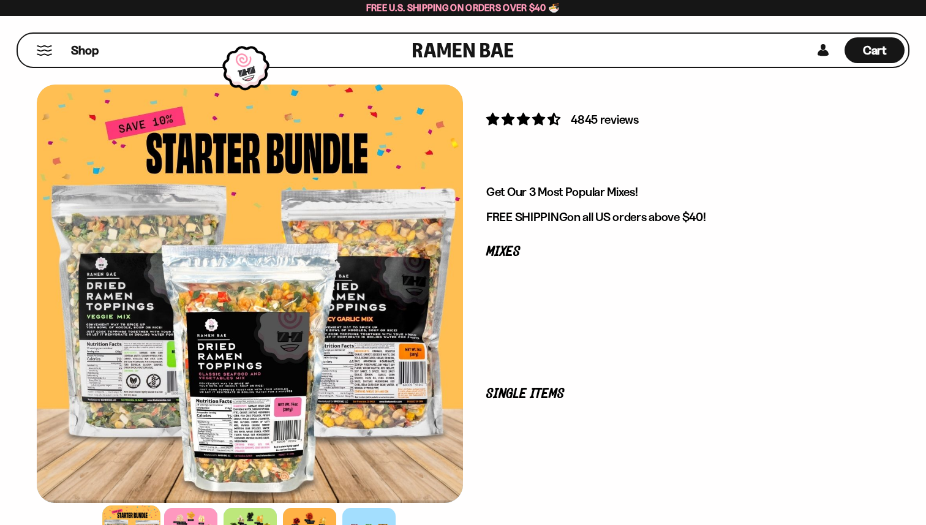 Image resolution: width=926 pixels, height=525 pixels. I want to click on a: Shop, so click(85, 50).